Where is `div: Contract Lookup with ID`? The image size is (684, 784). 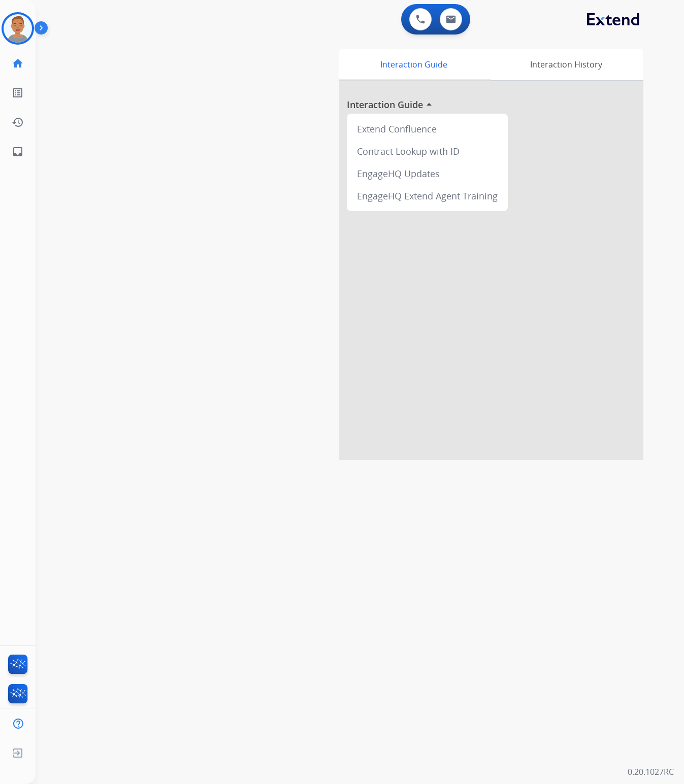 div: Contract Lookup with ID is located at coordinates (427, 151).